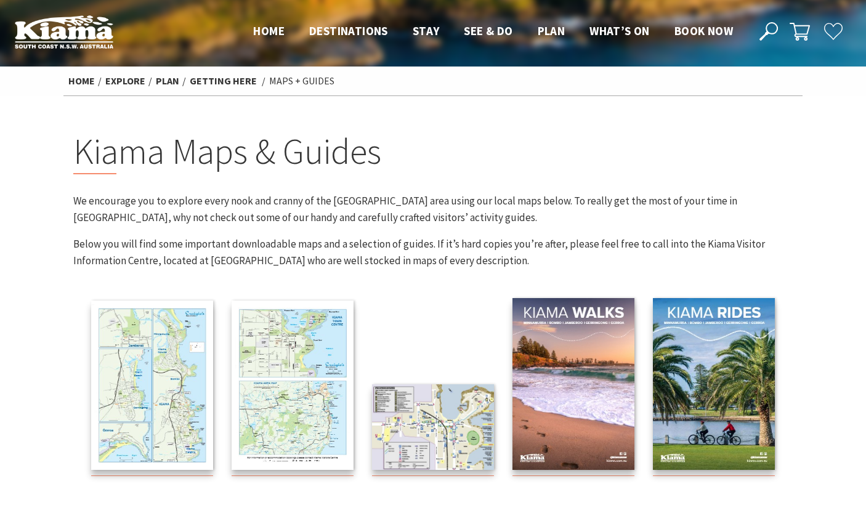 The image size is (866, 505). I want to click on img: Kiama Logo, so click(64, 31).